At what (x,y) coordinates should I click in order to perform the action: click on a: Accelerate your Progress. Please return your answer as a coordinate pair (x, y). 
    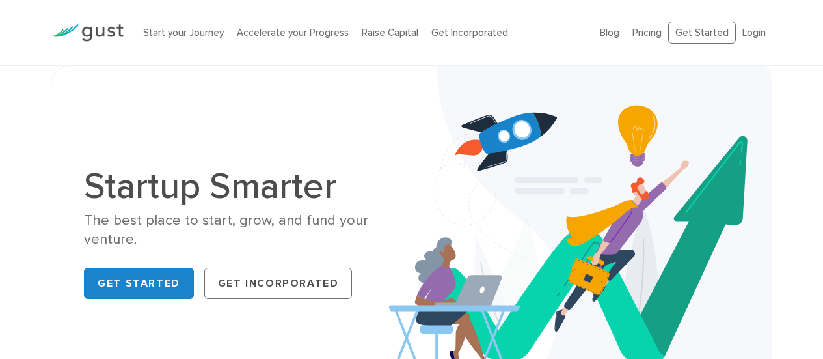
    Looking at the image, I should click on (293, 33).